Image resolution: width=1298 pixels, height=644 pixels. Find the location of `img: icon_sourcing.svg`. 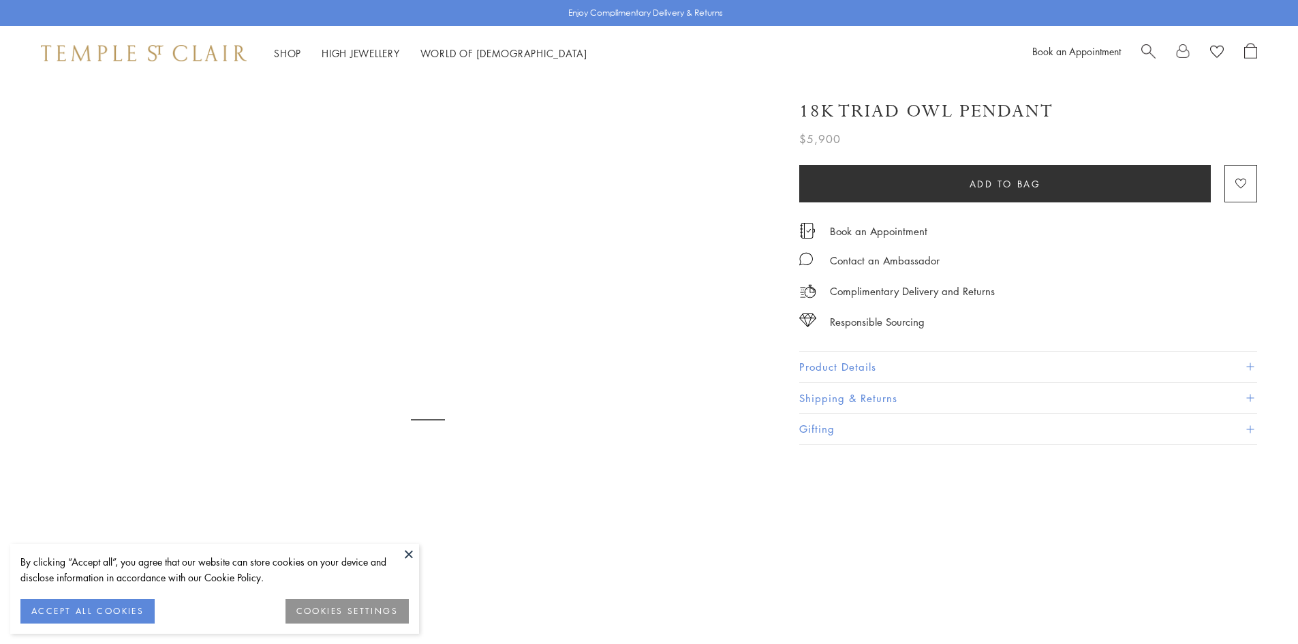

img: icon_sourcing.svg is located at coordinates (807, 320).